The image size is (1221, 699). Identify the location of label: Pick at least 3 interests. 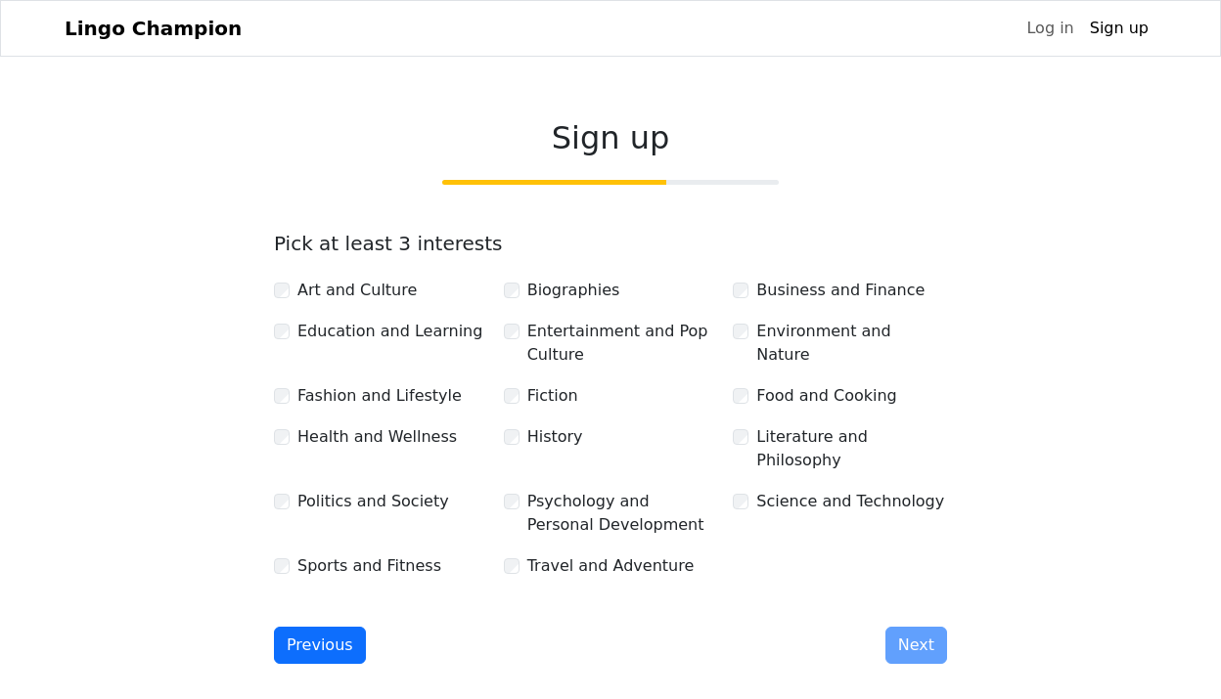
(388, 244).